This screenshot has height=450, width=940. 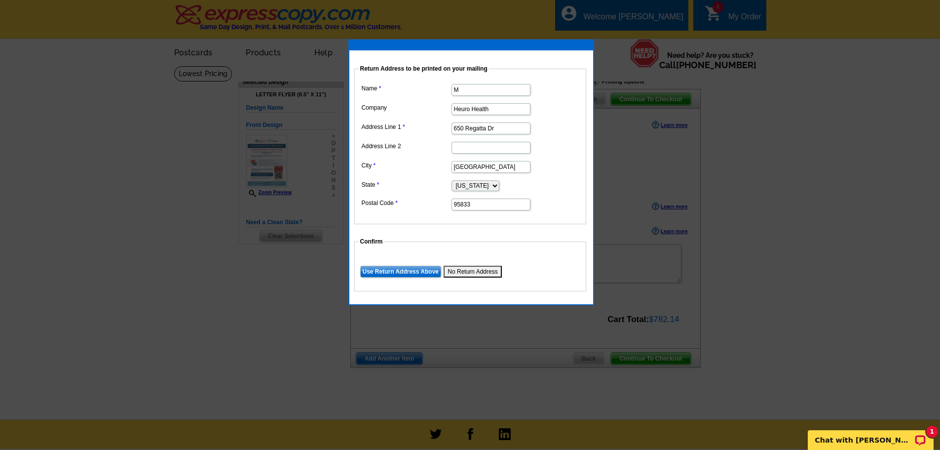 What do you see at coordinates (406, 146) in the screenshot?
I see `label: Address Line 2` at bounding box center [406, 146].